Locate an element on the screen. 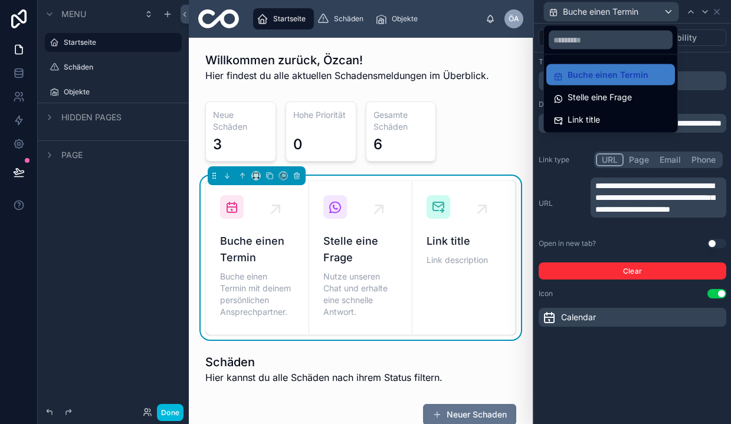 The width and height of the screenshot is (731, 424). span: Nutze unseren Chat und erhalte eine schnelle Antwort. is located at coordinates (360, 294).